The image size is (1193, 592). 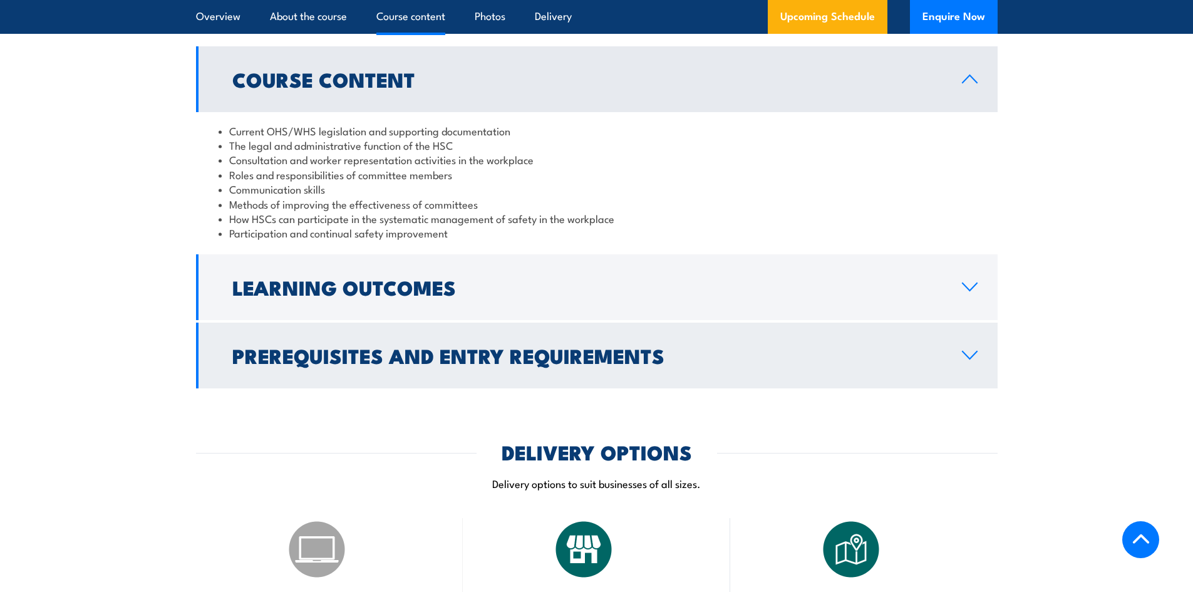 What do you see at coordinates (597, 174) in the screenshot?
I see `li: Roles and responsibilities of committee members` at bounding box center [597, 174].